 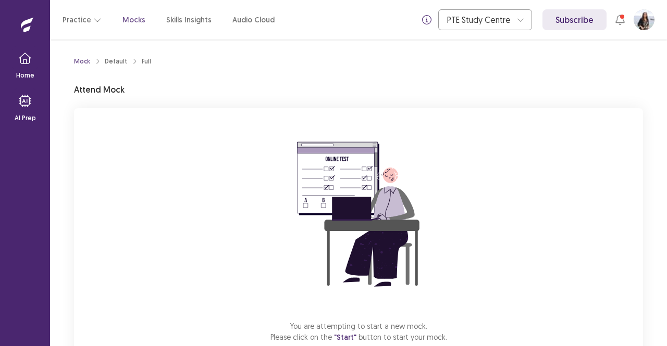 I want to click on p: Skills Insights, so click(x=189, y=20).